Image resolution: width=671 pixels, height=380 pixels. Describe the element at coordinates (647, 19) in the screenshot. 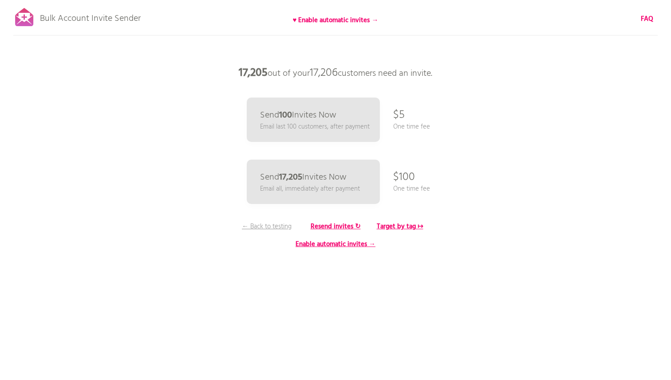

I see `b: FAQ` at that location.